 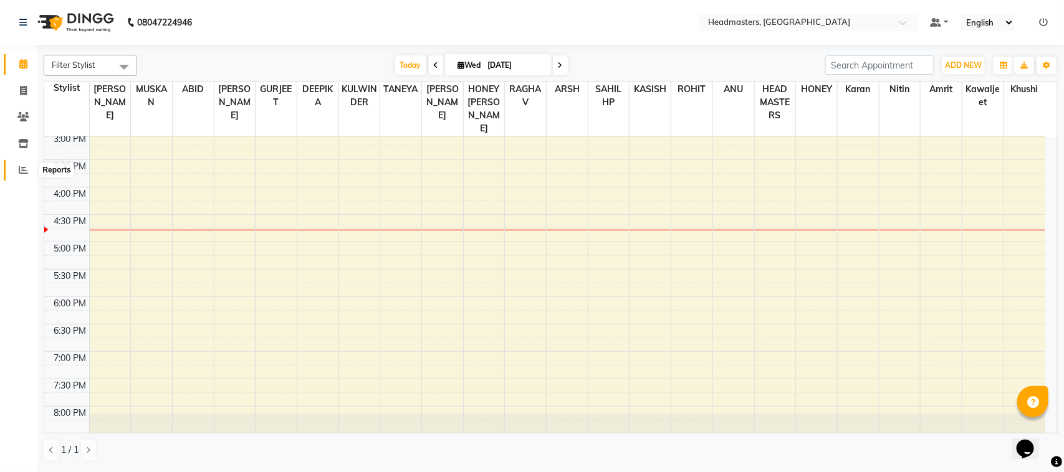 What do you see at coordinates (733, 89) in the screenshot?
I see `span: ANU` at bounding box center [733, 89].